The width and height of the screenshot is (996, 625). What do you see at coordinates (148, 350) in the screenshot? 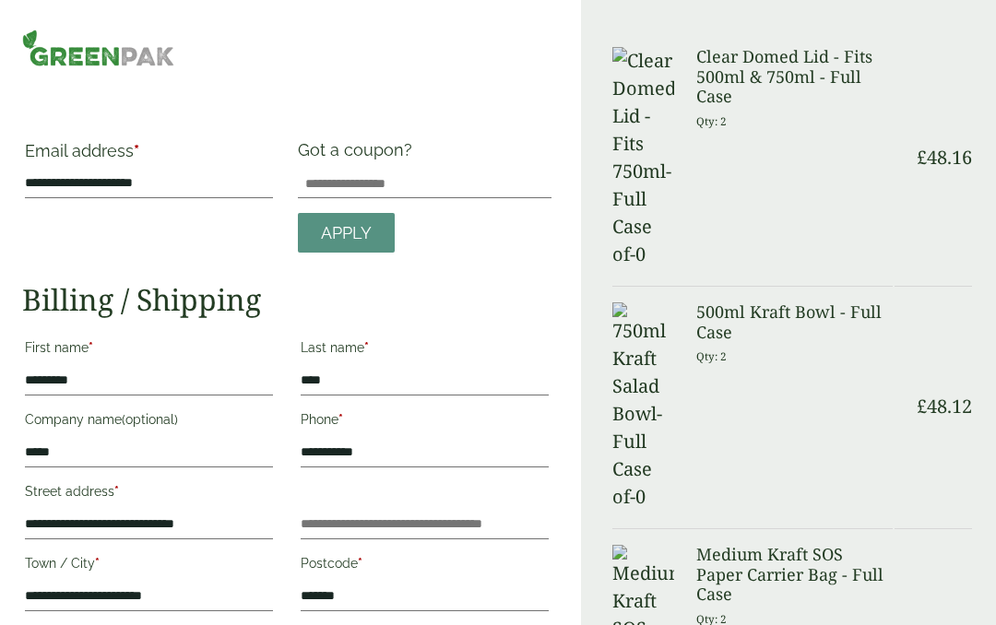
I see `label: First name` at bounding box center [148, 350].